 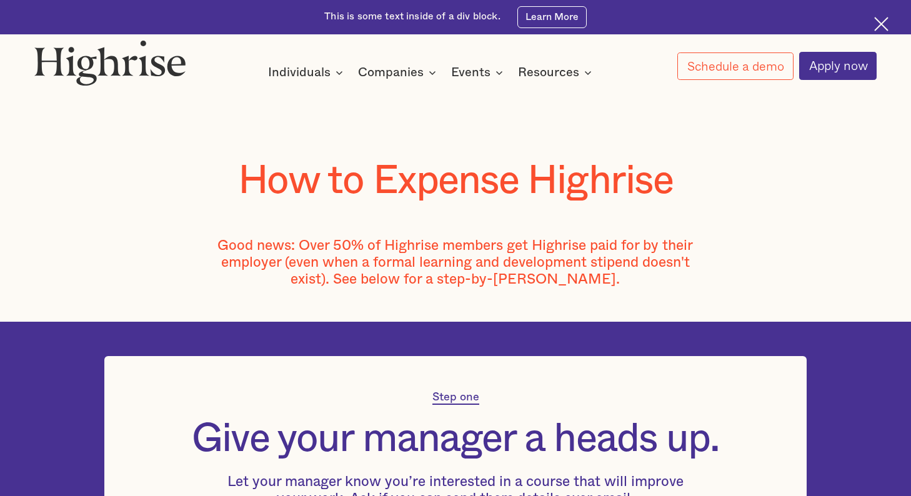 I want to click on img: Cross icon, so click(x=881, y=24).